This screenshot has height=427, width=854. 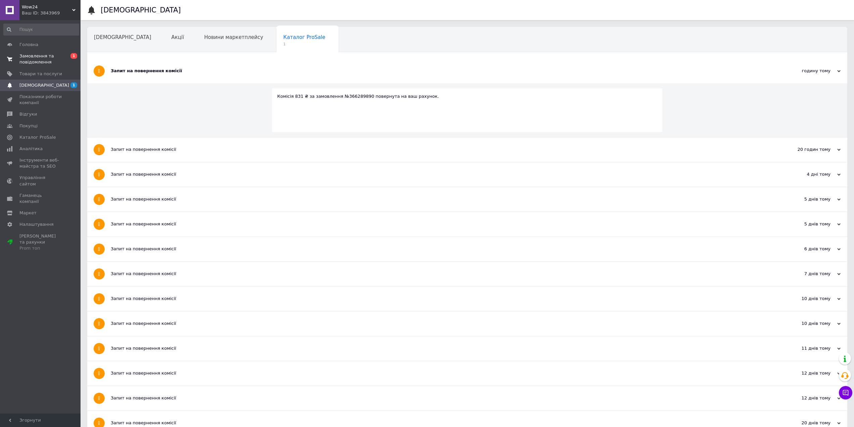 What do you see at coordinates (41, 74) in the screenshot?
I see `span: Товари та послуги` at bounding box center [41, 74].